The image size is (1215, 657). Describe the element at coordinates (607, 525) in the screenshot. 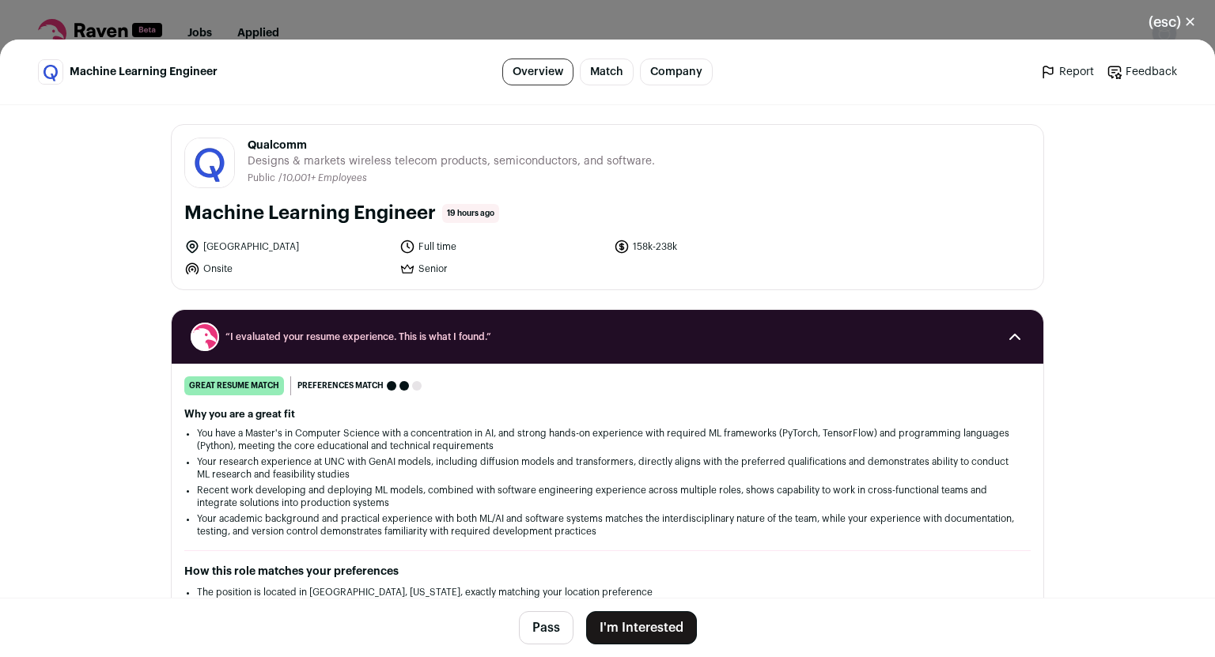

I see `li: Your academic background and practical experience with both ML/AI and software systems matches th...` at that location.